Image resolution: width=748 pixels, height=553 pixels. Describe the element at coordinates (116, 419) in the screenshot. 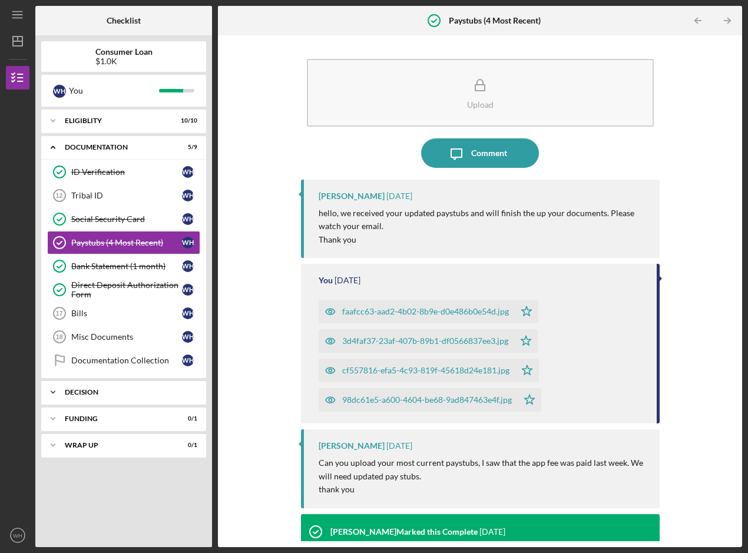

I see `div: Funding` at that location.